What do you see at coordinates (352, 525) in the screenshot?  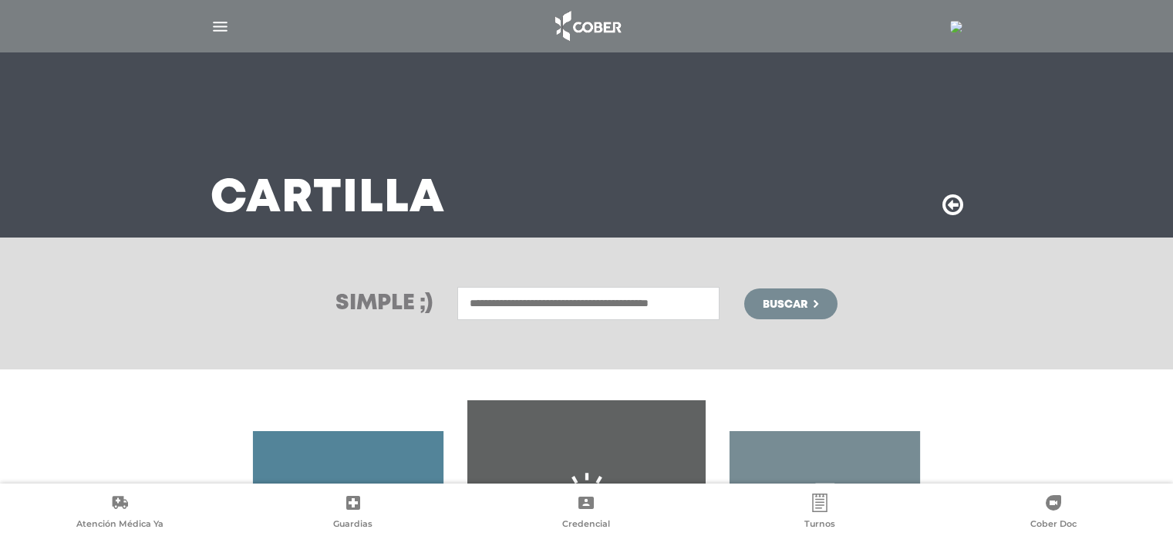 I see `span: Guardias` at bounding box center [352, 525].